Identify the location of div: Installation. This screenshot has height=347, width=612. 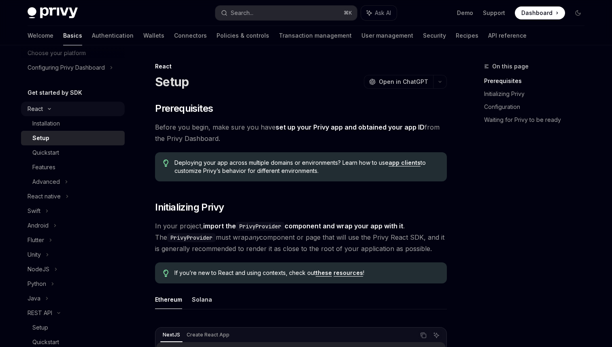
(46, 123).